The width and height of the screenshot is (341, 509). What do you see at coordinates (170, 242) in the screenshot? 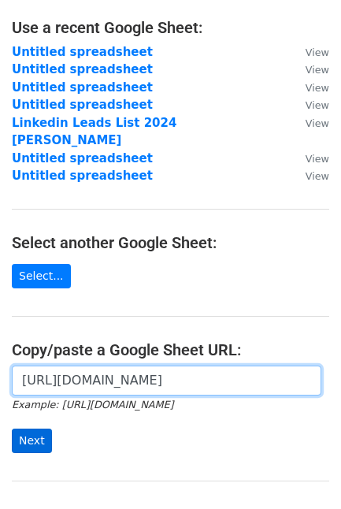
I see `h4: Select another Google Sheet:` at bounding box center [170, 242].